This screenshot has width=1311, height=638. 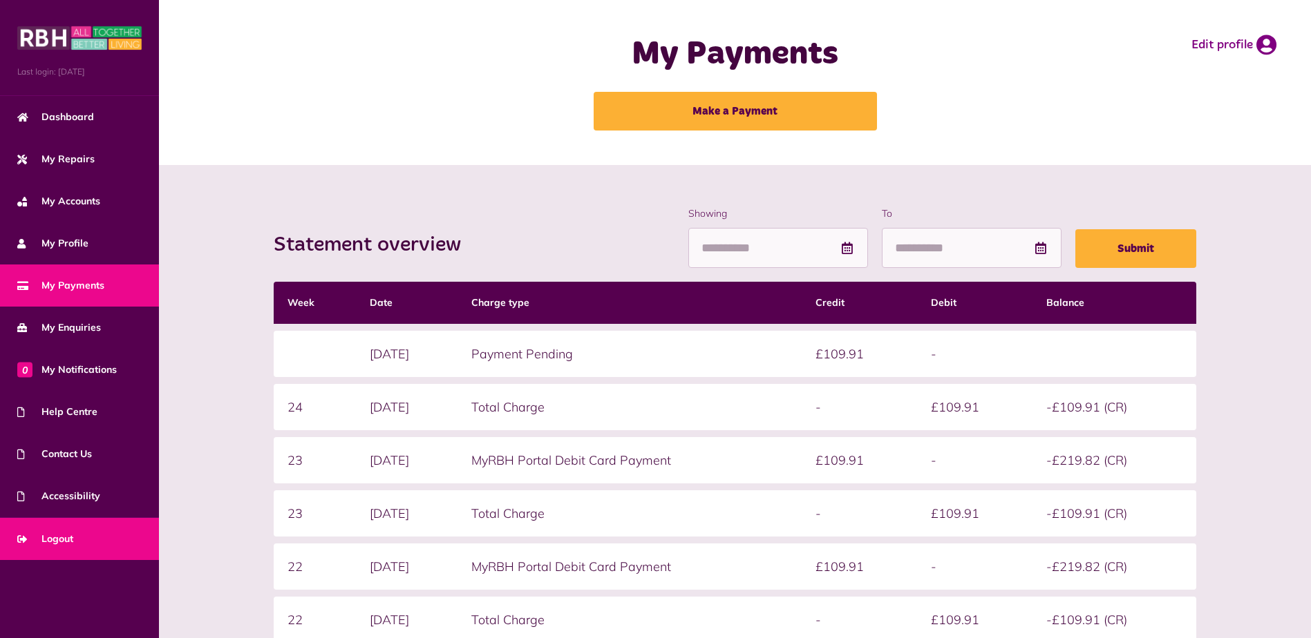 What do you see at coordinates (1135, 249) in the screenshot?
I see `button: Submit` at bounding box center [1135, 249].